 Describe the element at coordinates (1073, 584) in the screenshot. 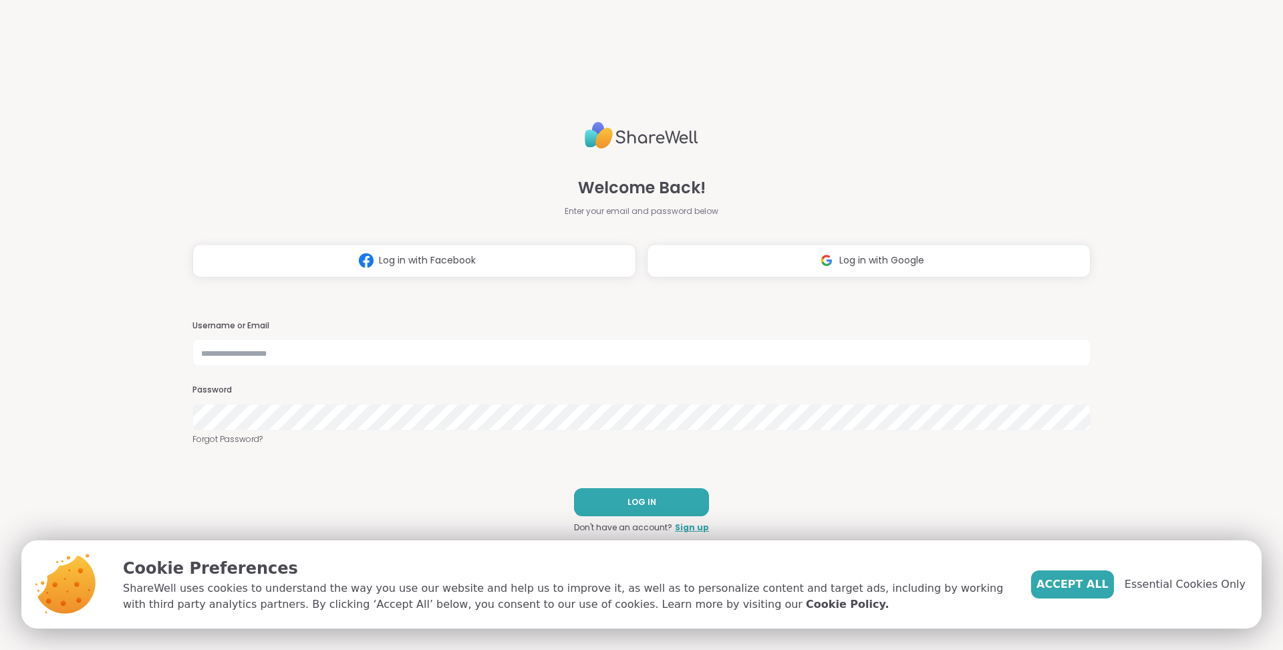

I see `span: Accept All` at that location.